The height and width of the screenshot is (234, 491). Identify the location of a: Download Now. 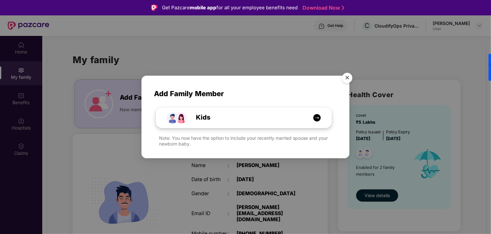
(322, 8).